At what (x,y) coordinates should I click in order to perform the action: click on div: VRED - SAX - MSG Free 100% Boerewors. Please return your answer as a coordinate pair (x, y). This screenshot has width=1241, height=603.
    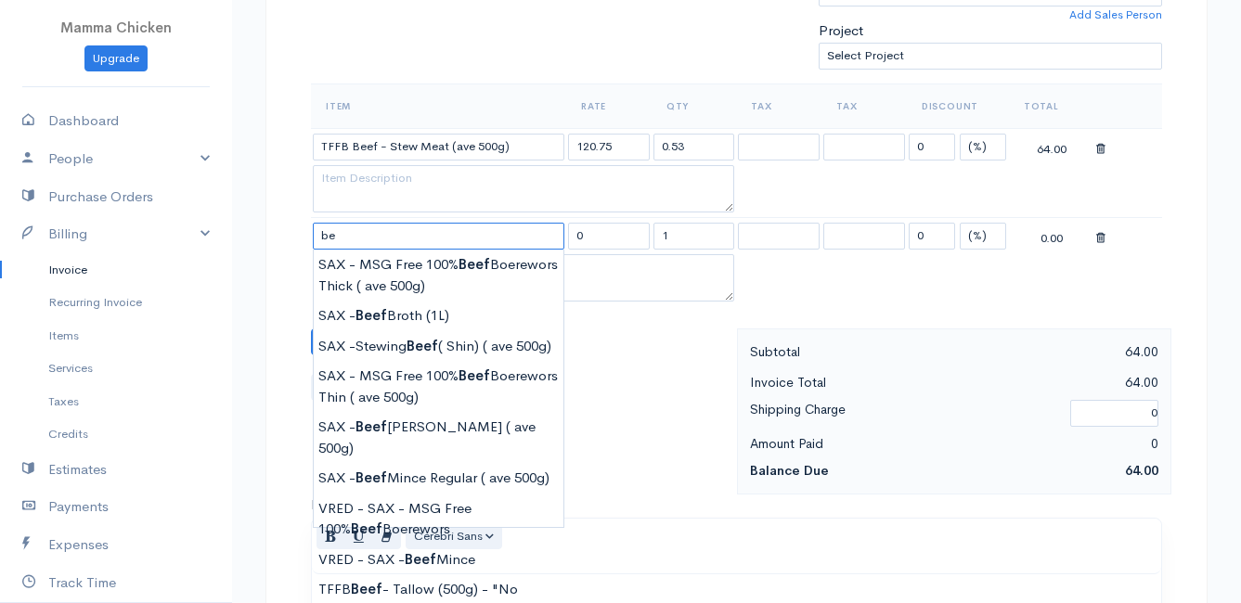
    Looking at the image, I should click on (438, 519).